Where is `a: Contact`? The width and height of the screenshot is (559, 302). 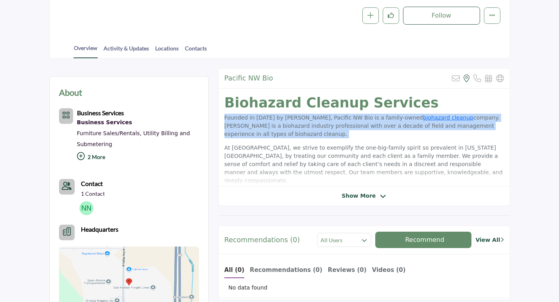
a: Contact is located at coordinates (92, 184).